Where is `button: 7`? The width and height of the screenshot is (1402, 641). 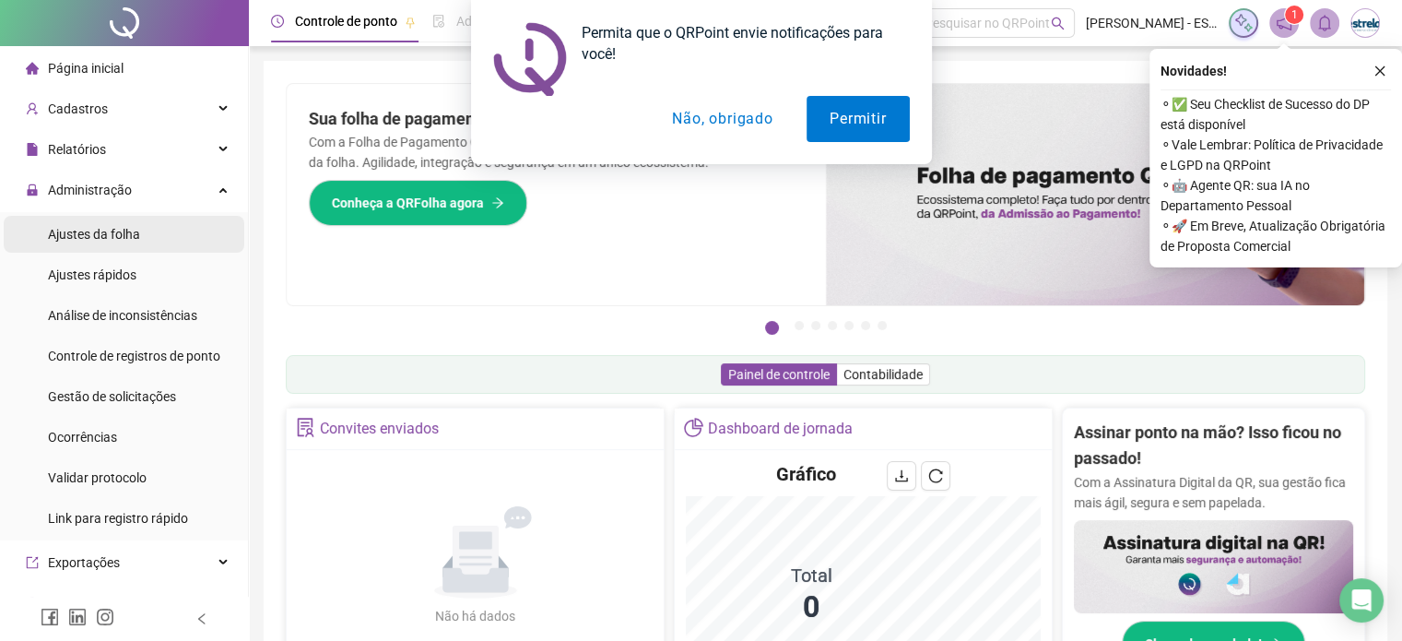 button: 7 is located at coordinates (882, 325).